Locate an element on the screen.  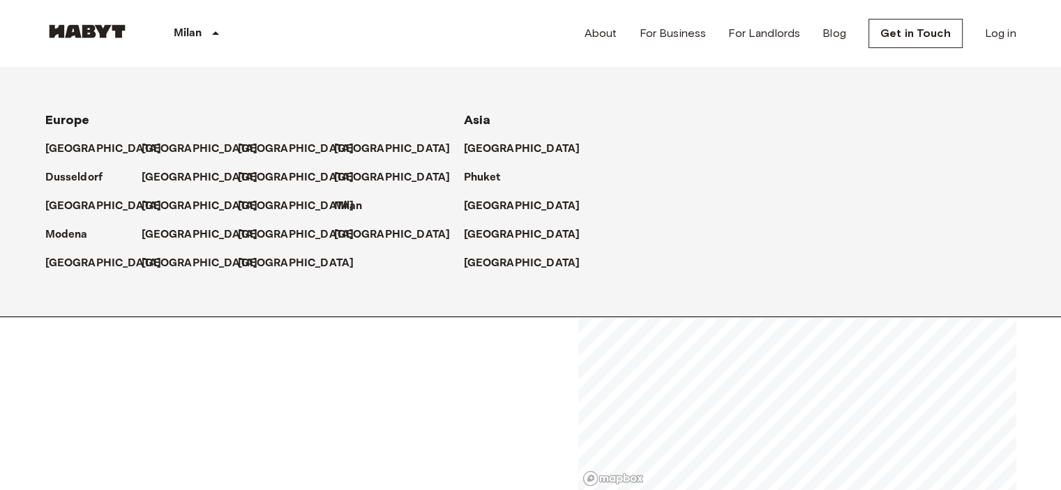
p: Modena is located at coordinates (66, 235).